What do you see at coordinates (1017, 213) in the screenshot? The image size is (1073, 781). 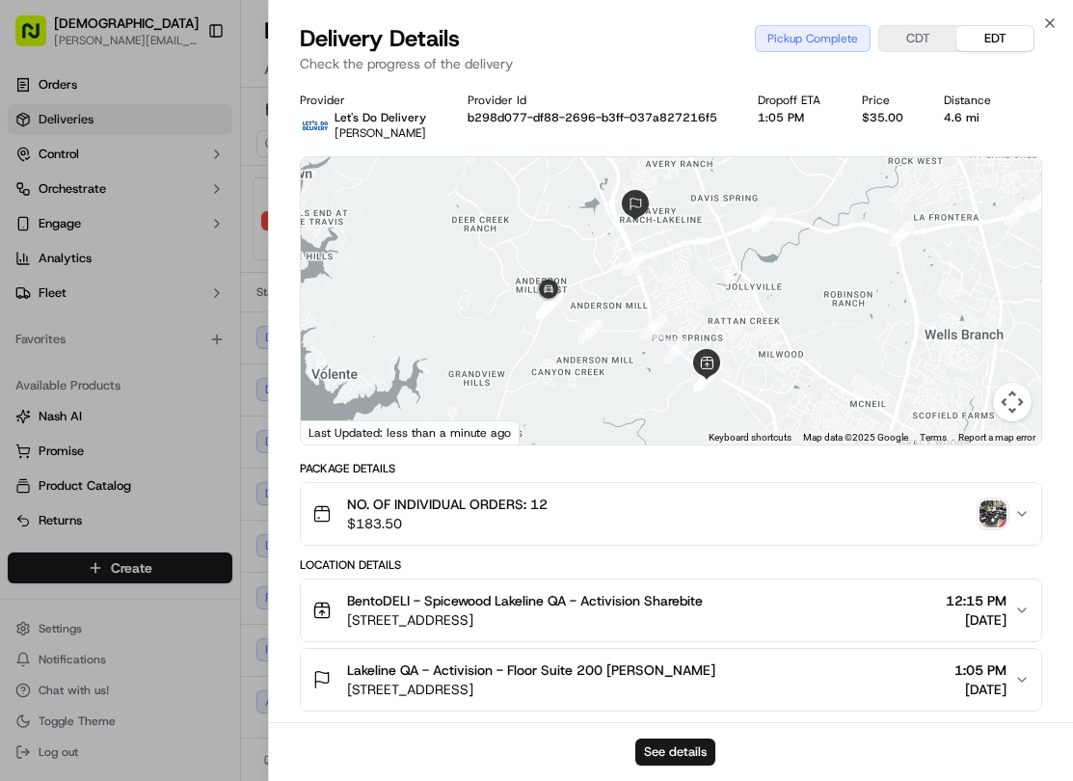 I see `div: 4` at bounding box center [1017, 213].